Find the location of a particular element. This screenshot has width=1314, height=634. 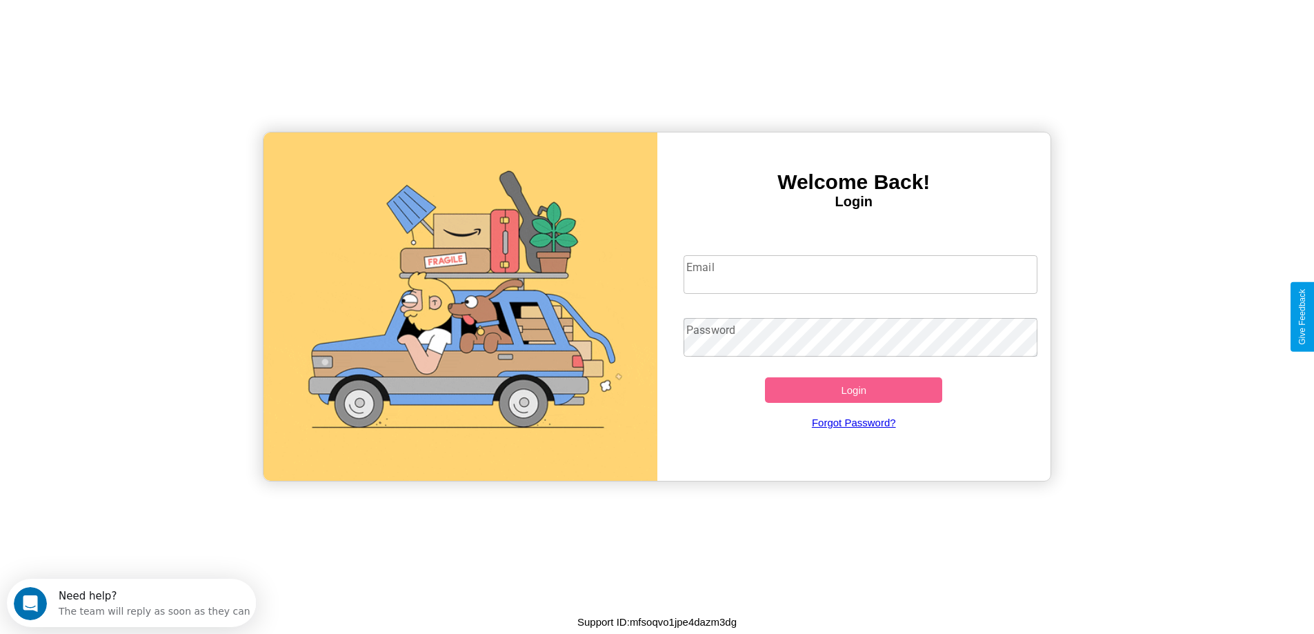

div: Open Intercom Messenger is located at coordinates (131, 24).